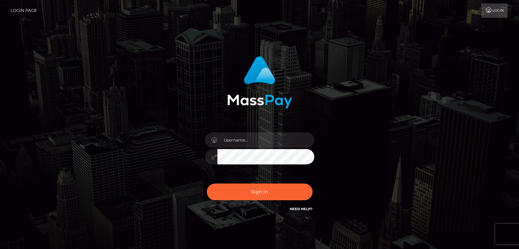 Image resolution: width=519 pixels, height=249 pixels. I want to click on a: Login Page, so click(24, 11).